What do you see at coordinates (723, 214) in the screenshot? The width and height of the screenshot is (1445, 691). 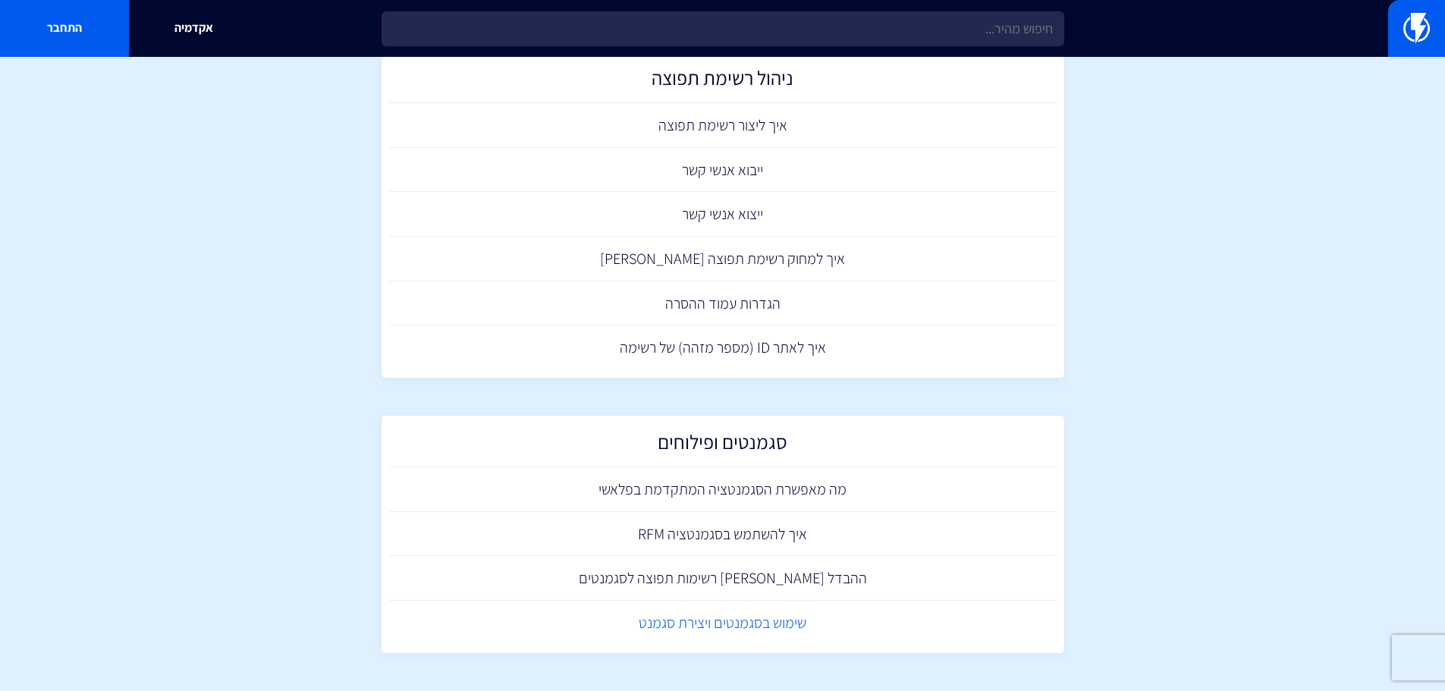 I see `a: ייצוא אנשי קשר` at bounding box center [723, 214].